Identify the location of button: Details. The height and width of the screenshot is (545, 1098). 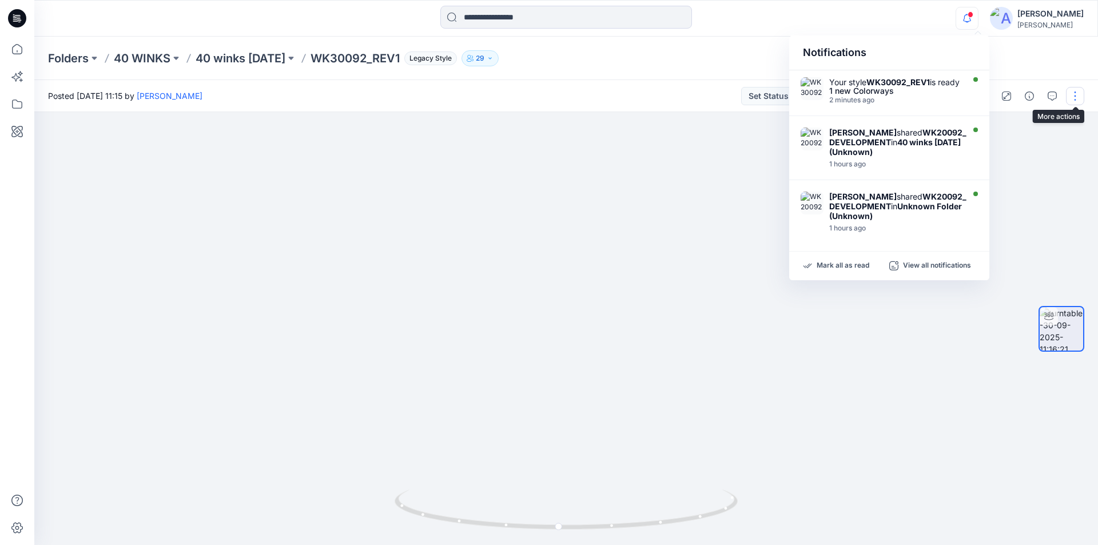
(1030, 96).